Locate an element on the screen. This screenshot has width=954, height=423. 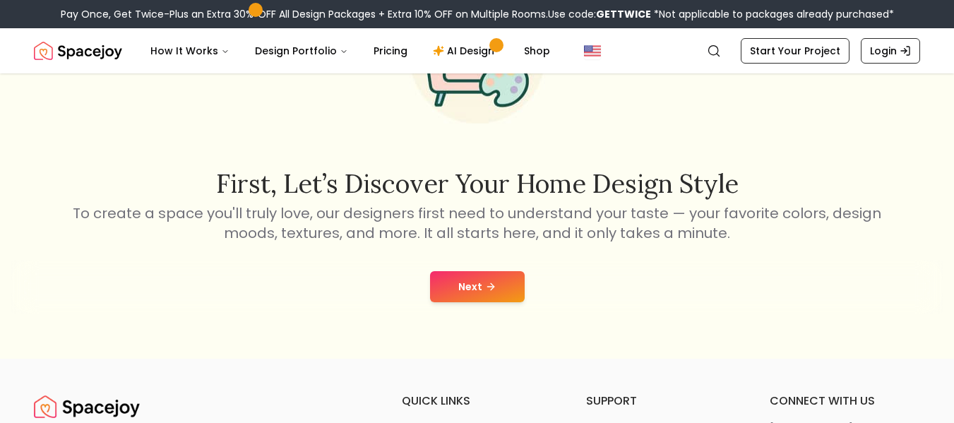
h2: First, let’s discover your home design style is located at coordinates (477, 184).